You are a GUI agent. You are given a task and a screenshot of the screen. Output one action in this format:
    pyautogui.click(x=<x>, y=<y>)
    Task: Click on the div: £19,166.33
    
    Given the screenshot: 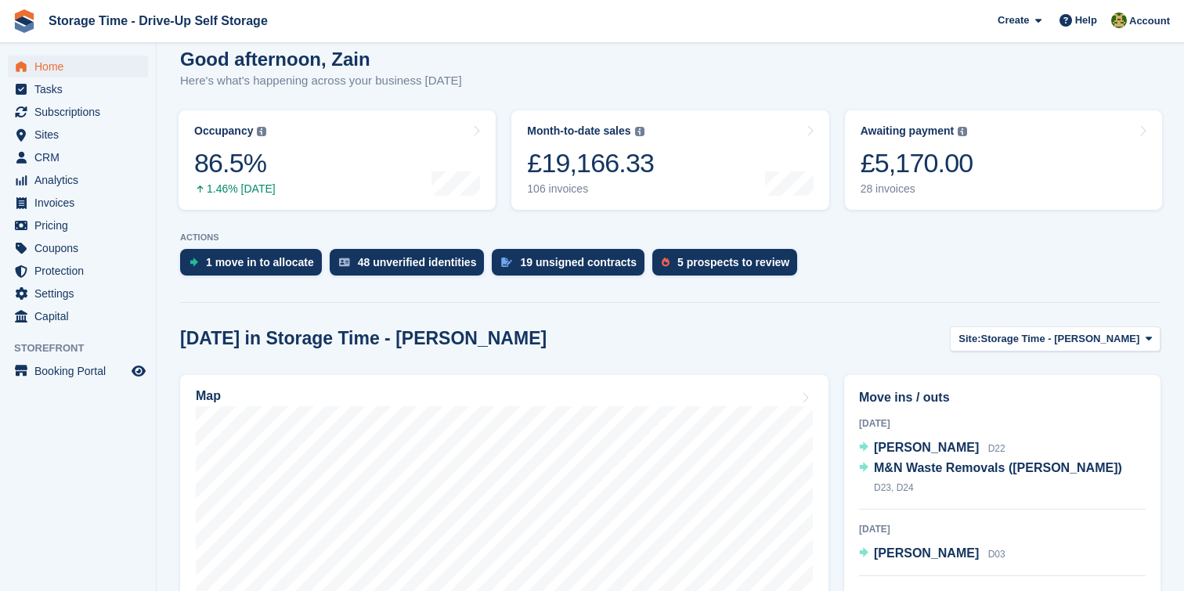 What is the action you would take?
    pyautogui.click(x=591, y=163)
    